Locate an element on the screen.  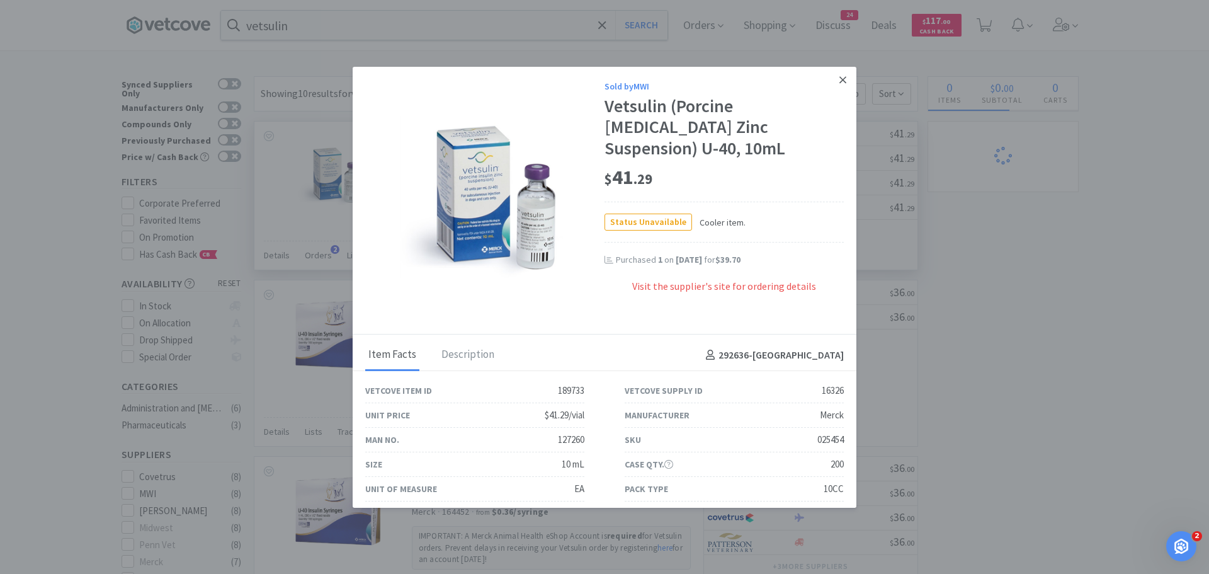
div: Description is located at coordinates (468, 355).